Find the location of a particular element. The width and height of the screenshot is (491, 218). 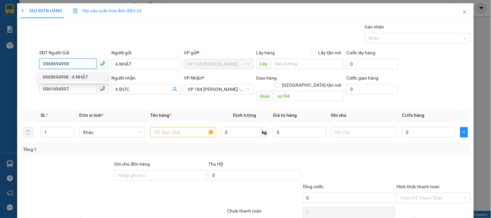

label: Cước giao hàng is located at coordinates (362, 78).